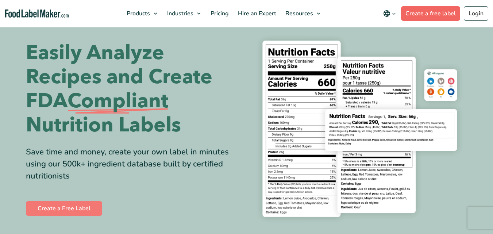 This screenshot has width=493, height=234. I want to click on span: Products, so click(138, 14).